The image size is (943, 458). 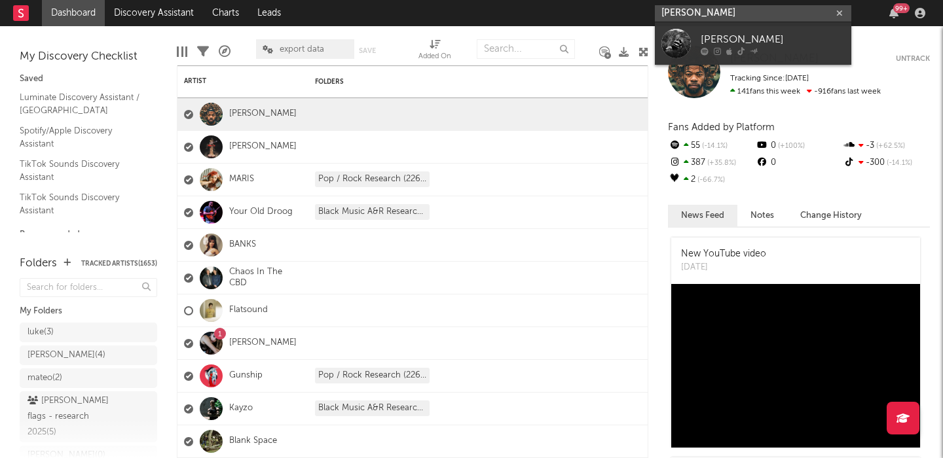 What do you see at coordinates (753, 13) in the screenshot?
I see `input: Search for artists` at bounding box center [753, 13].